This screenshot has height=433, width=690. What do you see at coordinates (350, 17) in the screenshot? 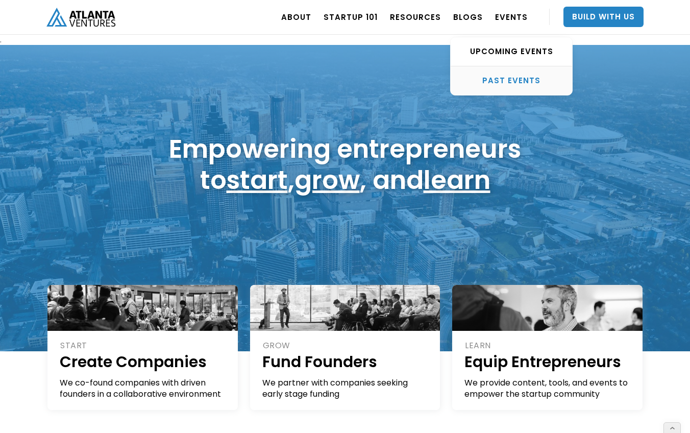
I see `a: Startup 101` at bounding box center [350, 17].